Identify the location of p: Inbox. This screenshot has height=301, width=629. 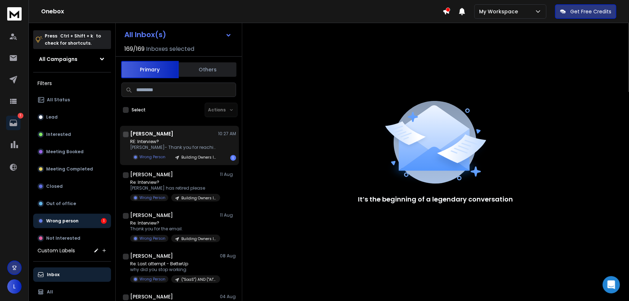
(53, 275).